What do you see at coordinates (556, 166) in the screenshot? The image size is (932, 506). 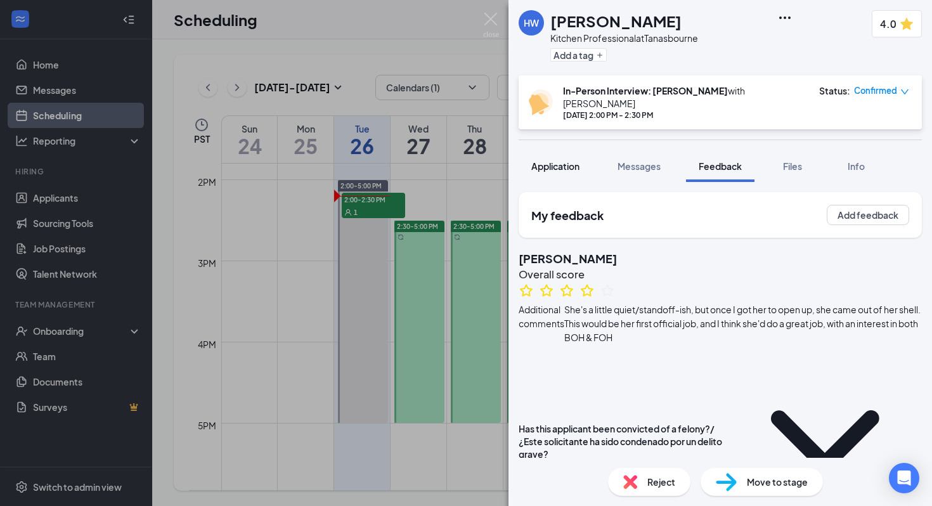 I see `span: Application` at bounding box center [556, 166].